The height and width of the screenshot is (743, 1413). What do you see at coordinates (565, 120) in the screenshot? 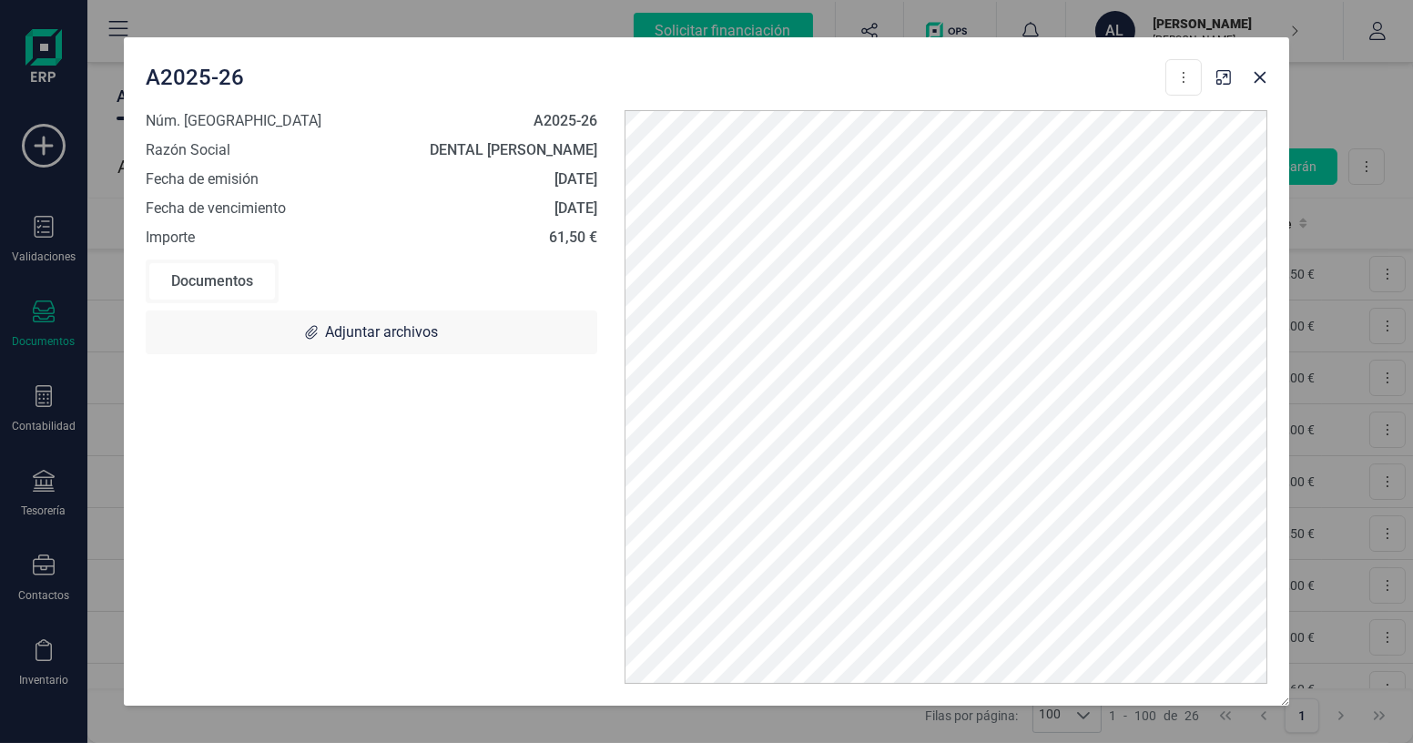
I see `strong: A2025-26` at bounding box center [565, 120].